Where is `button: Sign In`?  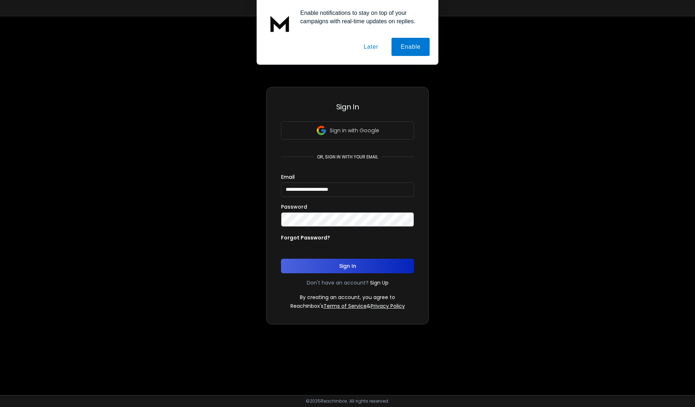
button: Sign In is located at coordinates (347, 266).